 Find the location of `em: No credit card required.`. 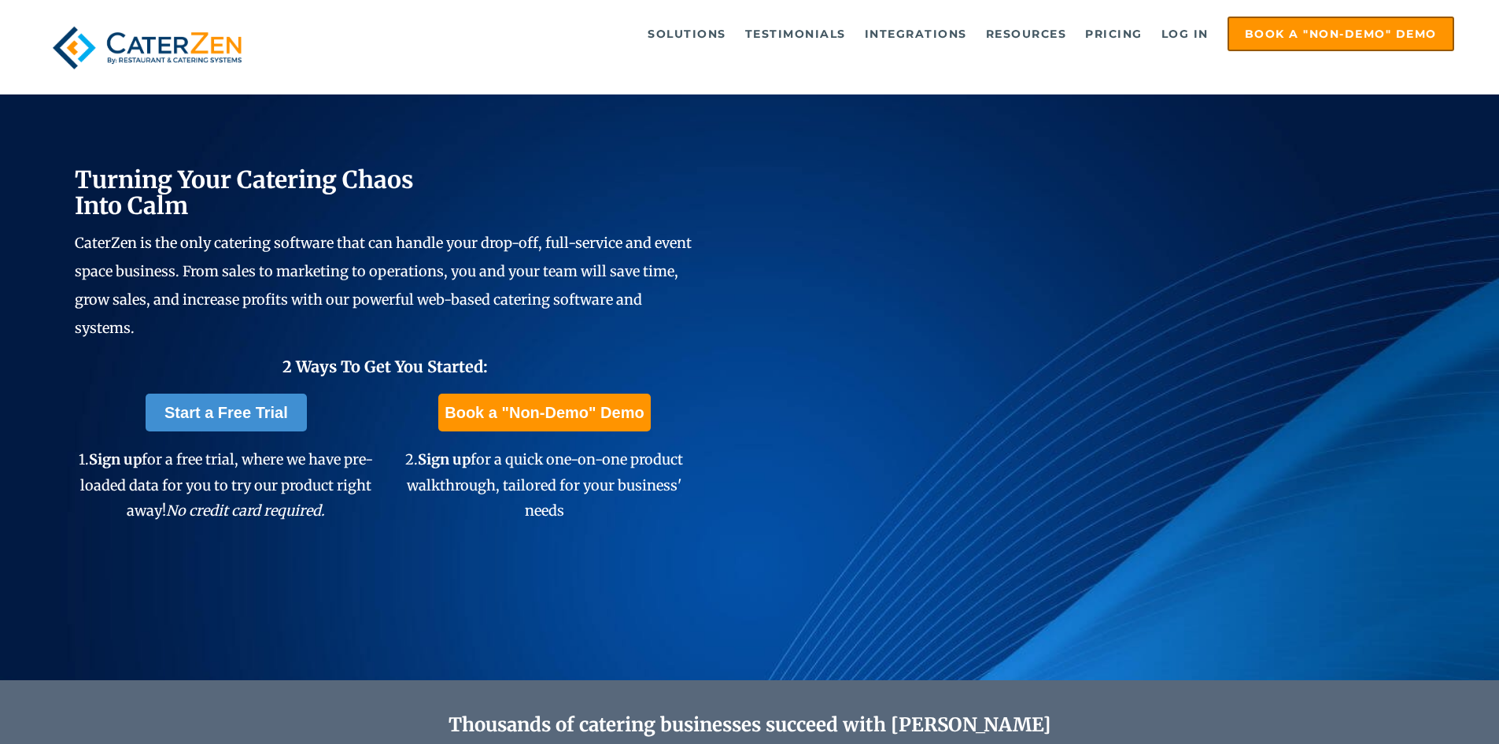

em: No credit card required. is located at coordinates (246, 510).